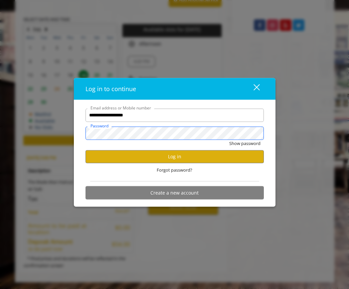 The image size is (349, 289). Describe the element at coordinates (175, 115) in the screenshot. I see `input: Email address or Mobile number` at that location.